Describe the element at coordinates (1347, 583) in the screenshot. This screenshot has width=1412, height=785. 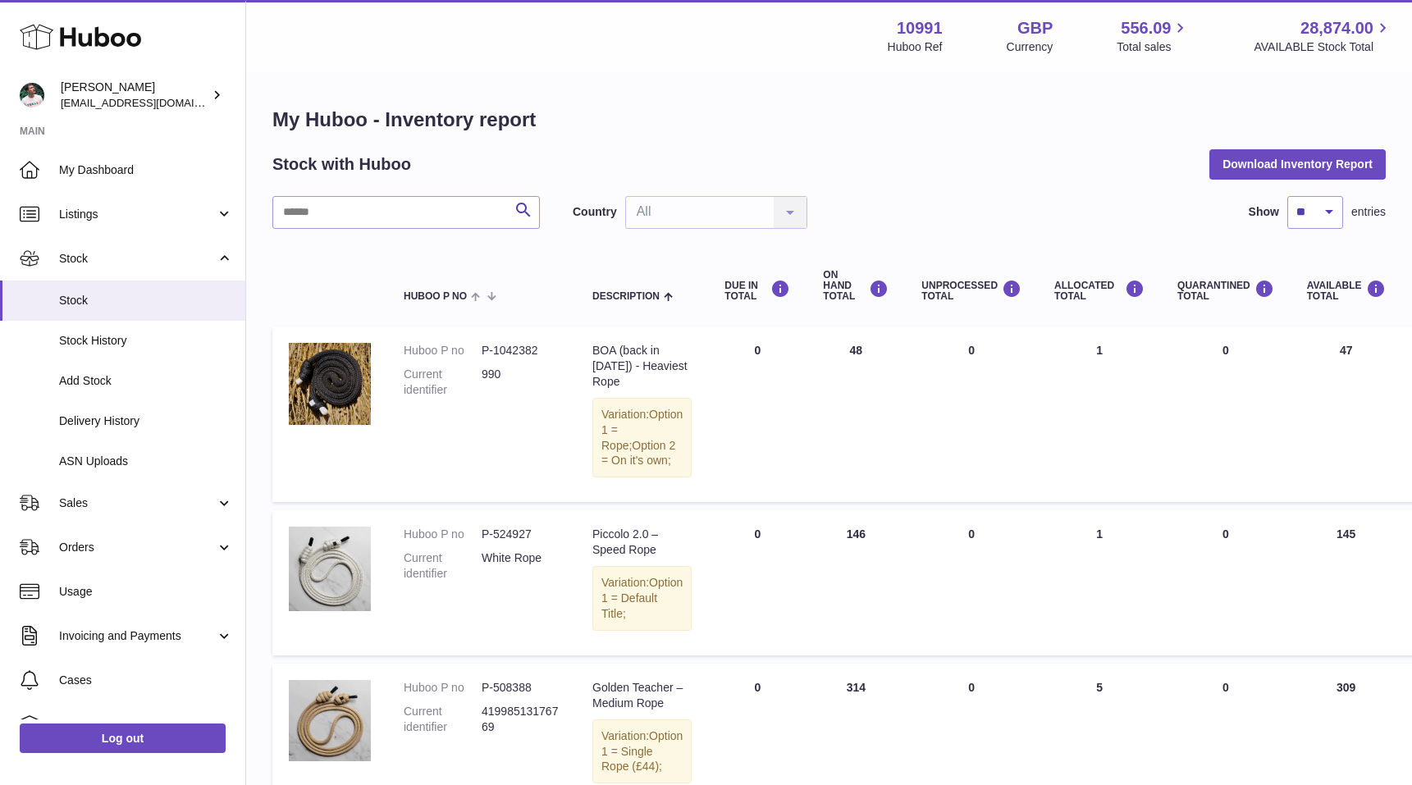
I see `td: 145` at that location.